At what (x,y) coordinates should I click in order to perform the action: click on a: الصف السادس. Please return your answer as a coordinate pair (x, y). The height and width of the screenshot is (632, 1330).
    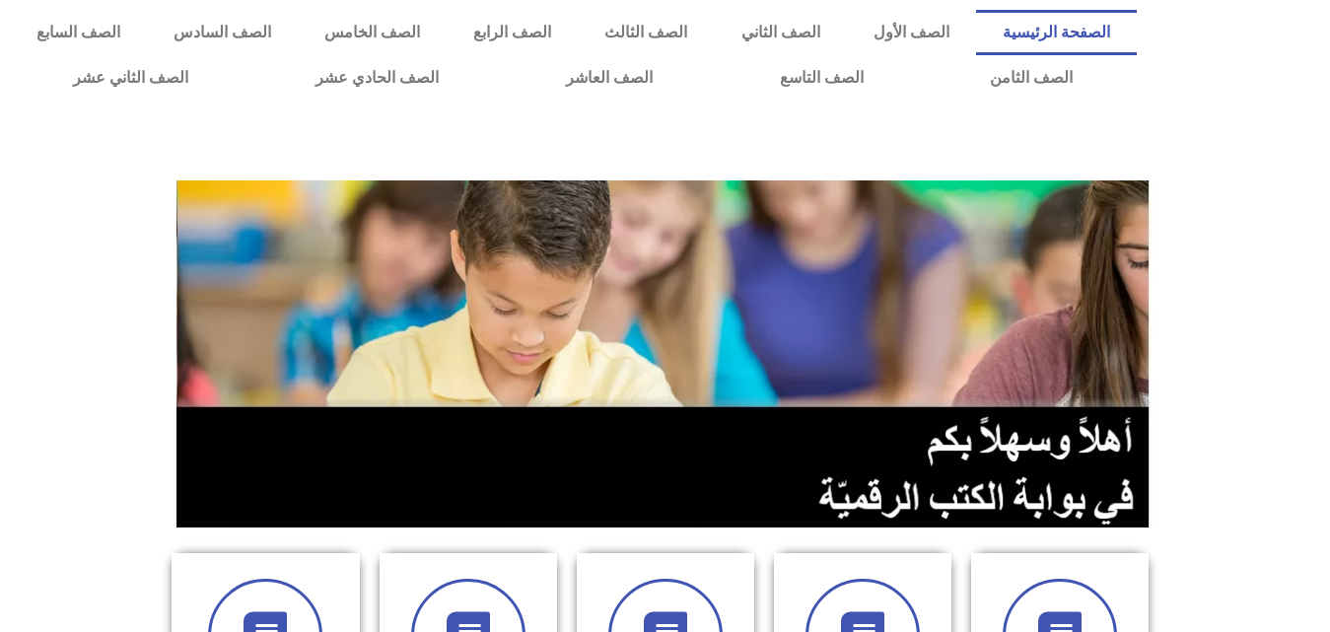
    Looking at the image, I should click on (222, 33).